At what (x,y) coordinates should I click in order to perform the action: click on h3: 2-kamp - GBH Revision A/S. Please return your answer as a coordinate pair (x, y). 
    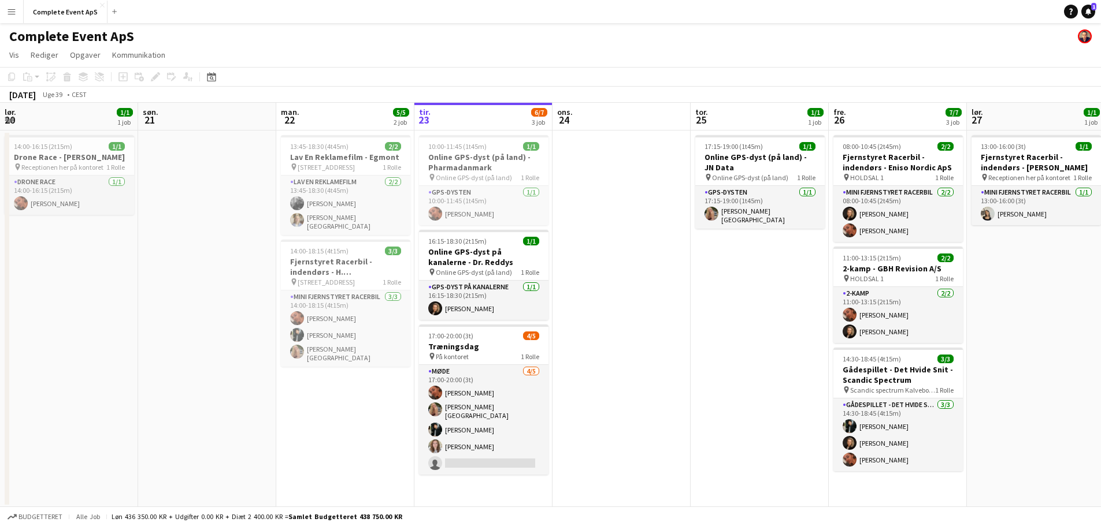
    Looking at the image, I should click on (898, 269).